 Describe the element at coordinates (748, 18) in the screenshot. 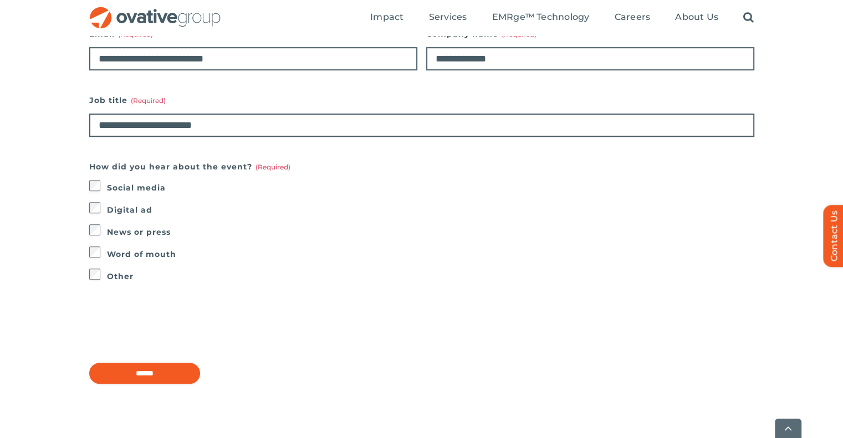

I see `a: Search` at that location.